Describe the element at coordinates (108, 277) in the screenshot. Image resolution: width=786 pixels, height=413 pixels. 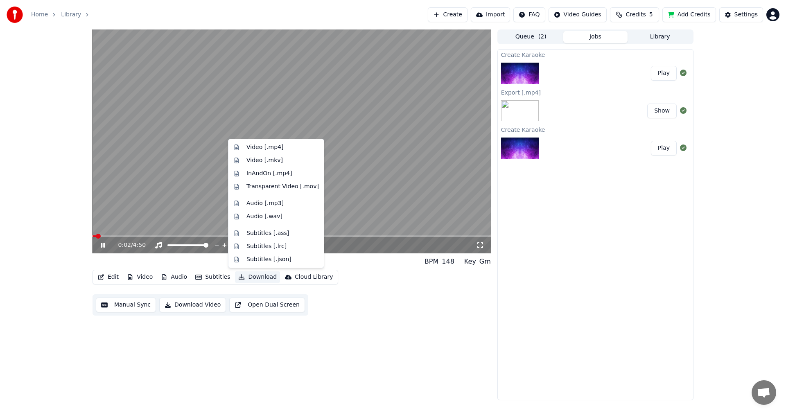
I see `button: Edit` at that location.